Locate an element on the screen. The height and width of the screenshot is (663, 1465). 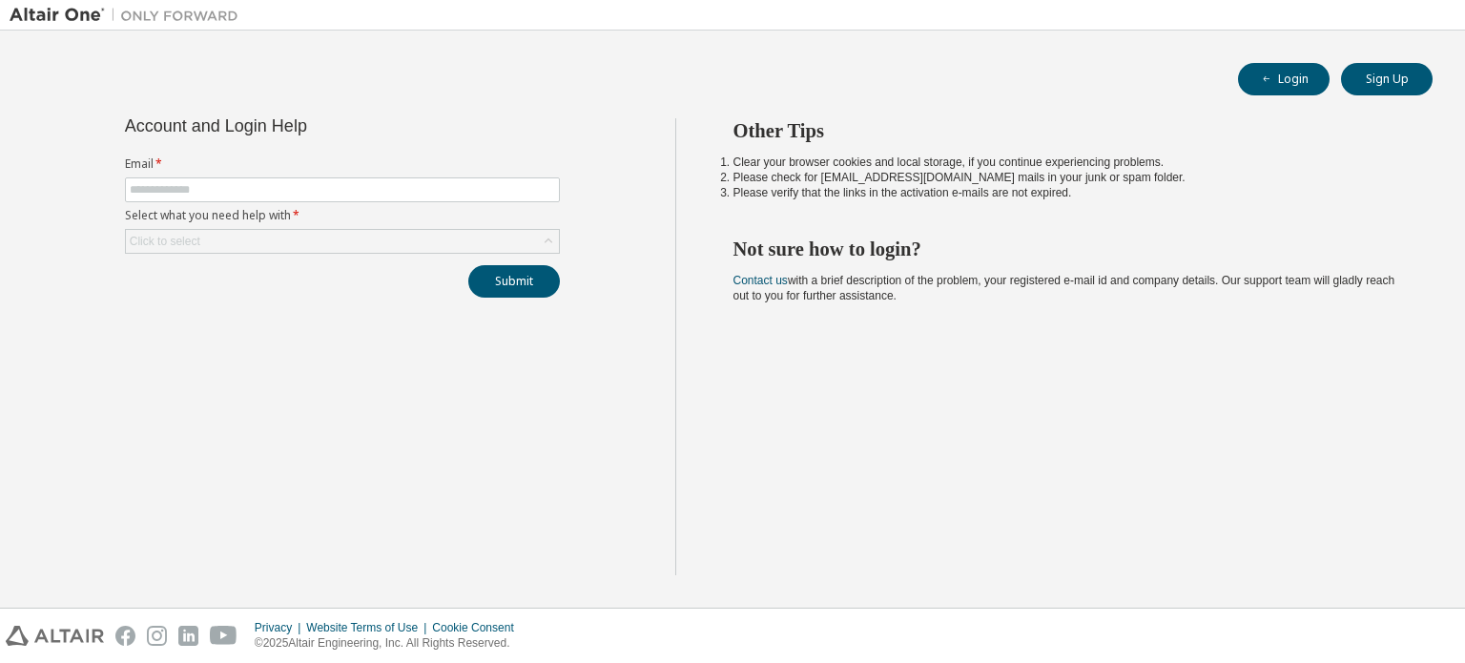
div: Account and Login Help is located at coordinates (299, 126).